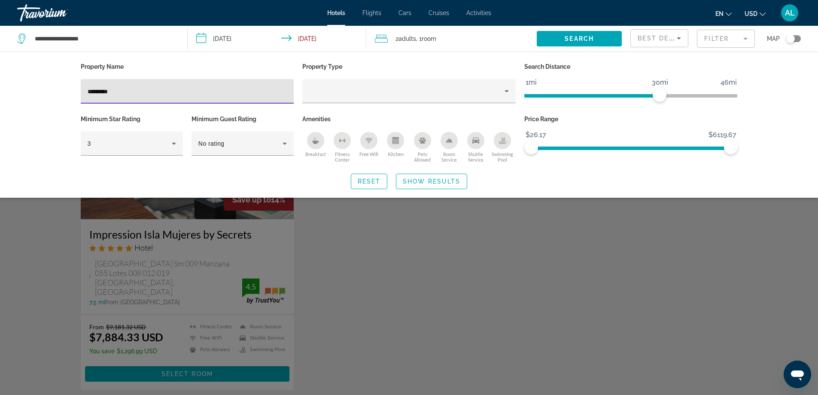 The width and height of the screenshot is (818, 395). Describe the element at coordinates (316, 147) in the screenshot. I see `button: Breakfast` at that location.